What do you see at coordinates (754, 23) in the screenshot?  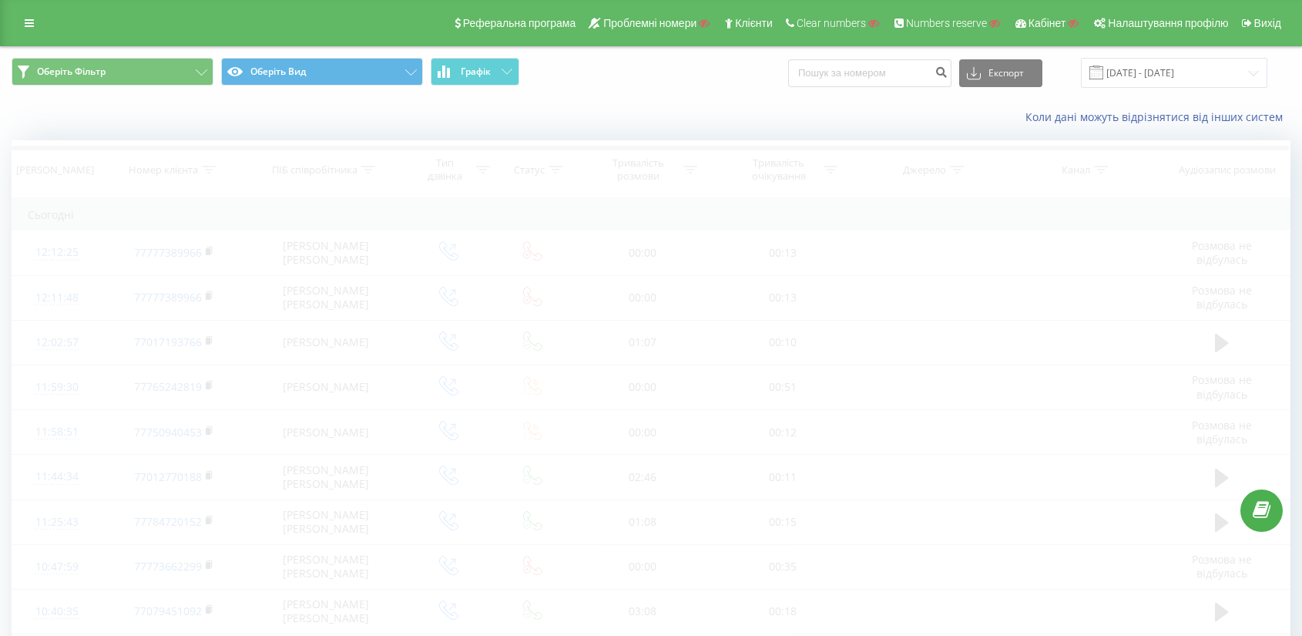 I see `span: Клієнти` at bounding box center [754, 23].